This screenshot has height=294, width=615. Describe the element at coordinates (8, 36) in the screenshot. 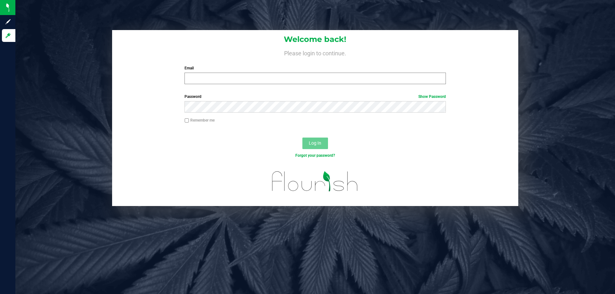

I see `inline-svg: Log in` at that location.